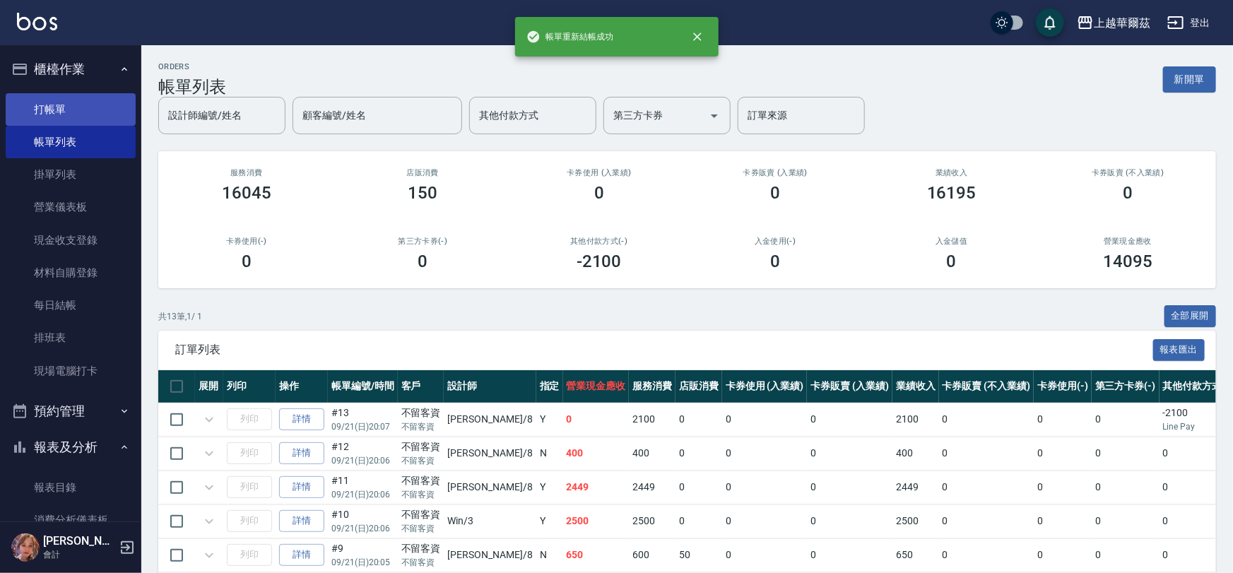 The height and width of the screenshot is (573, 1233). Describe the element at coordinates (1189, 78) in the screenshot. I see `a: 新開單` at that location.